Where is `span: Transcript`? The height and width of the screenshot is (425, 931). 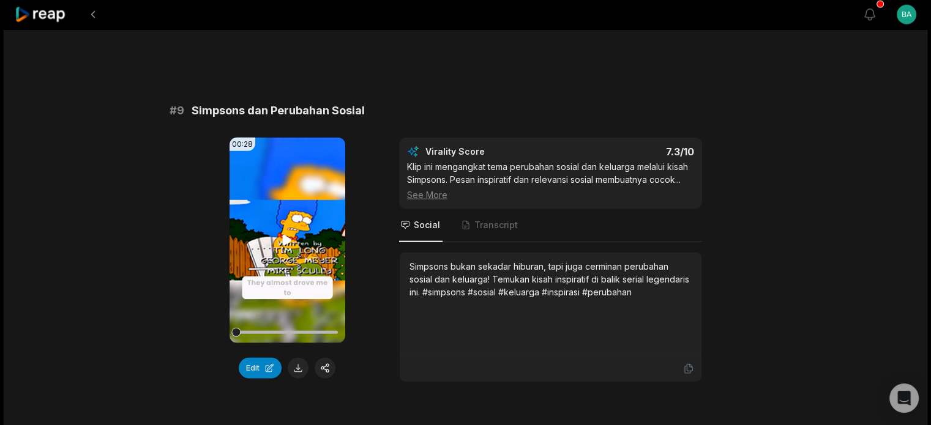 span: Transcript is located at coordinates (496, 225).